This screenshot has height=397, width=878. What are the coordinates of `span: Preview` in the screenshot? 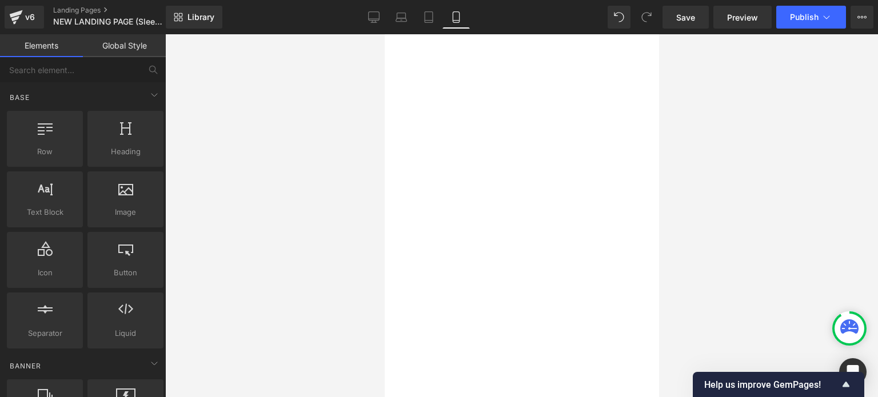 It's located at (742, 17).